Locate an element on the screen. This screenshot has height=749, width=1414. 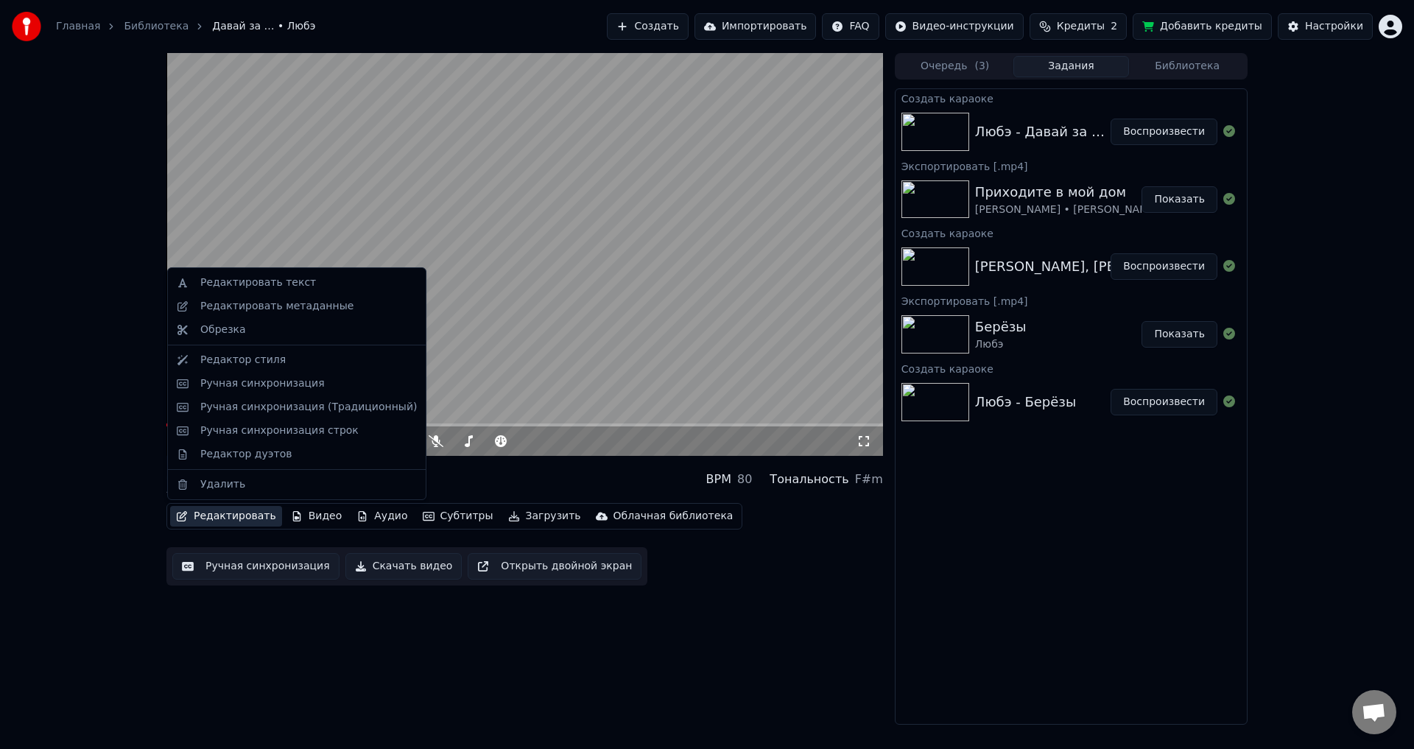
div: Ручная синхронизация (Традиционный) is located at coordinates (309, 407).